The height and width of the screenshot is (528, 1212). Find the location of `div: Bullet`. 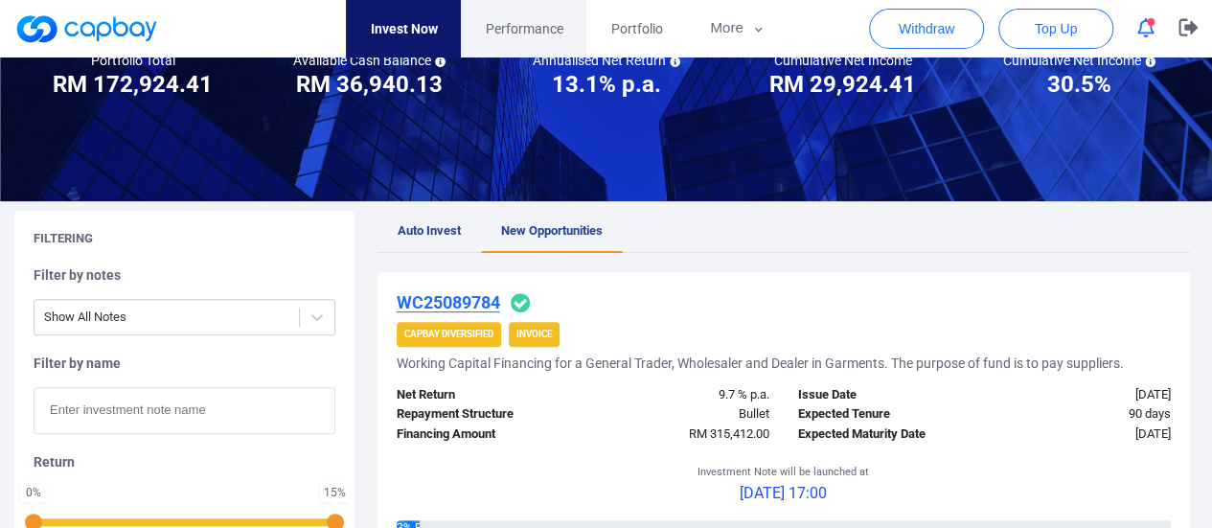

div: Bullet is located at coordinates (683, 414).